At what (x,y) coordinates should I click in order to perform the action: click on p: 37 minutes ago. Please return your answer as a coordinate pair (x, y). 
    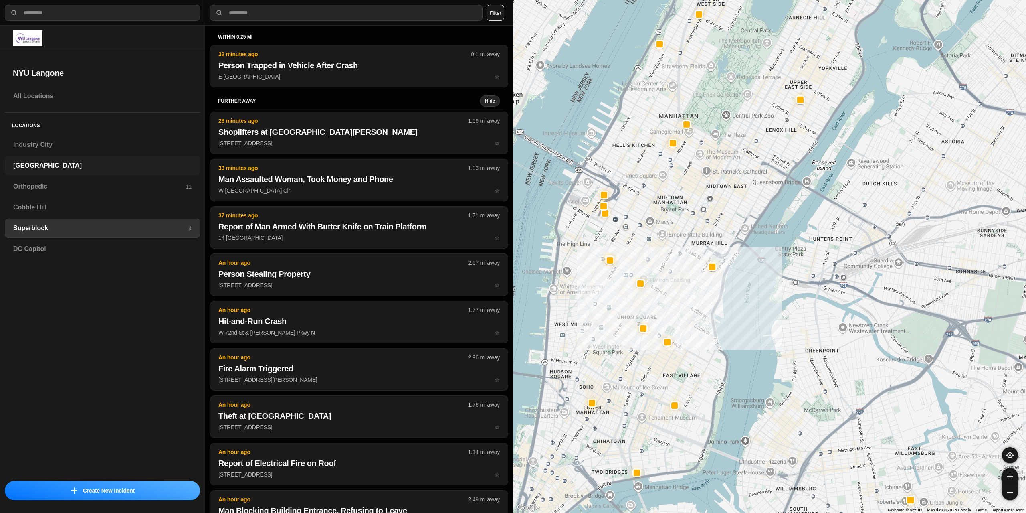
    Looking at the image, I should click on (343, 215).